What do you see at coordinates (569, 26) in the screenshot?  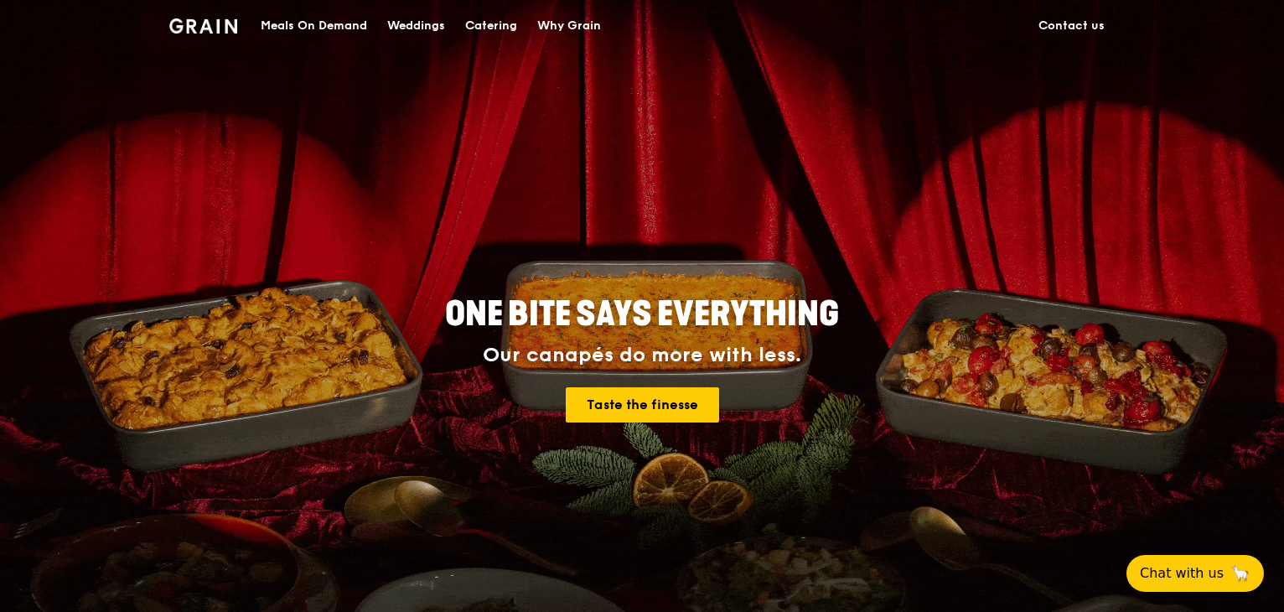 I see `a: Why Grain` at bounding box center [569, 26].